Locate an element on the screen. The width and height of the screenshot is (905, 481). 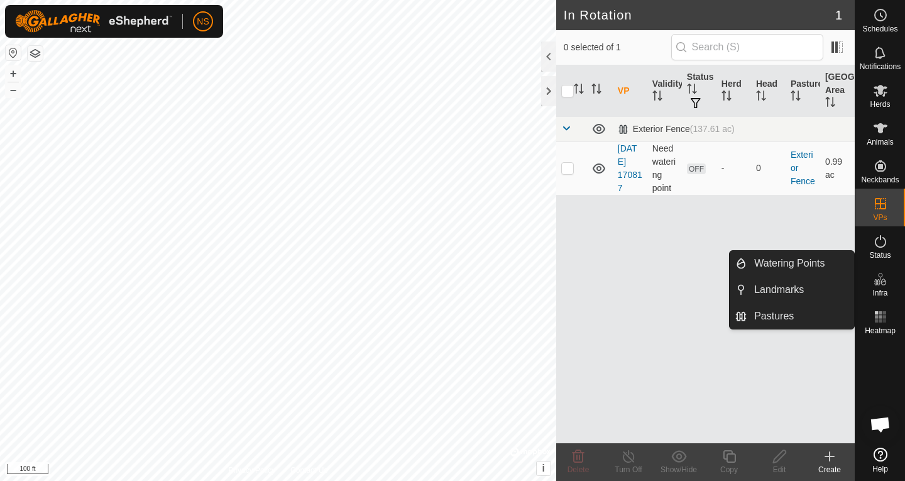
span: Help is located at coordinates (879, 469).